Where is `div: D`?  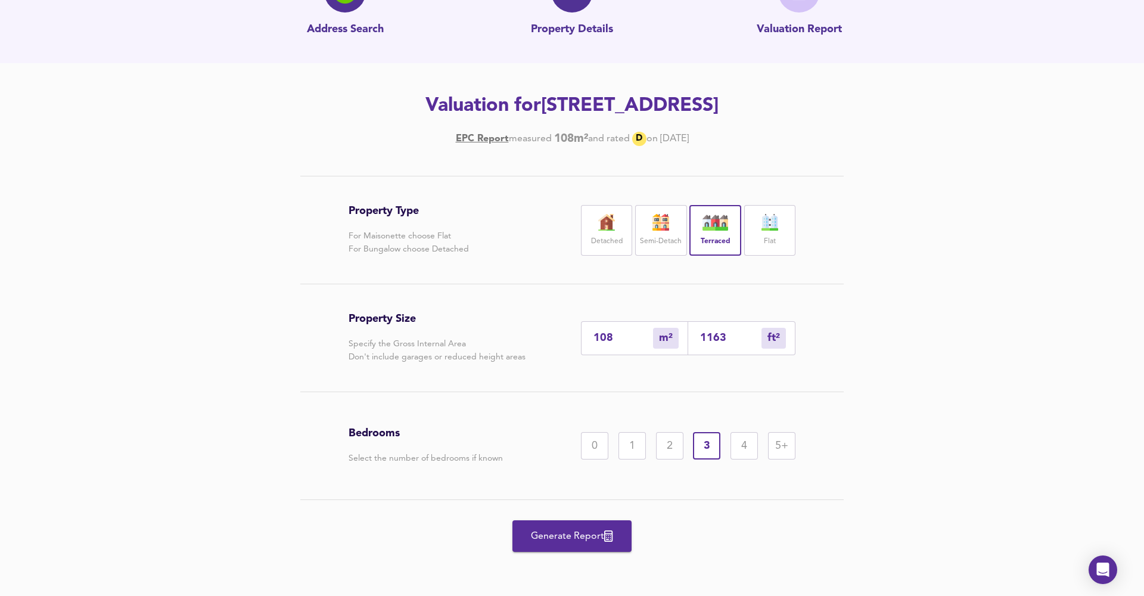 div: D is located at coordinates (639, 139).